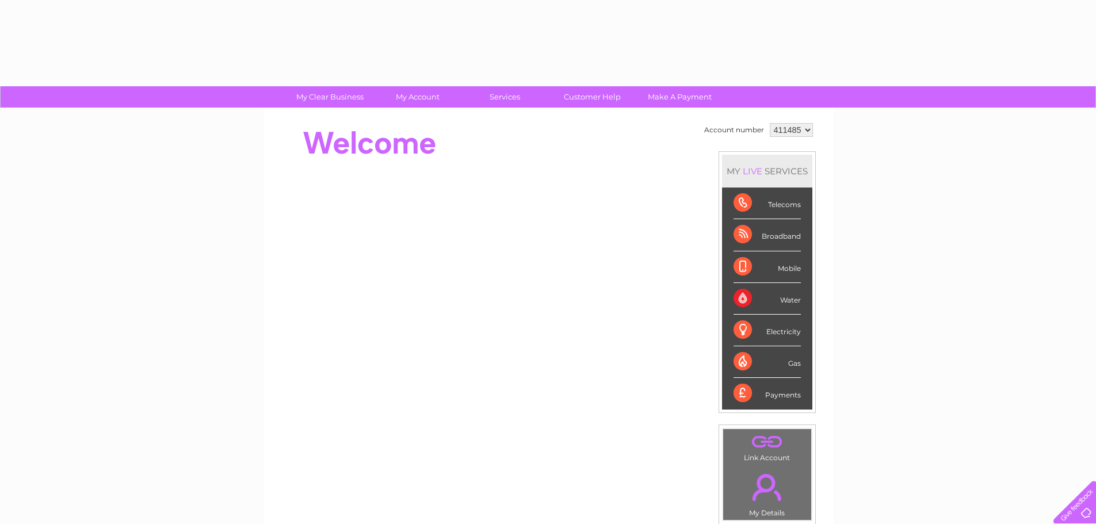 The width and height of the screenshot is (1096, 524). What do you see at coordinates (767, 267) in the screenshot?
I see `div: Mobile` at bounding box center [767, 267].